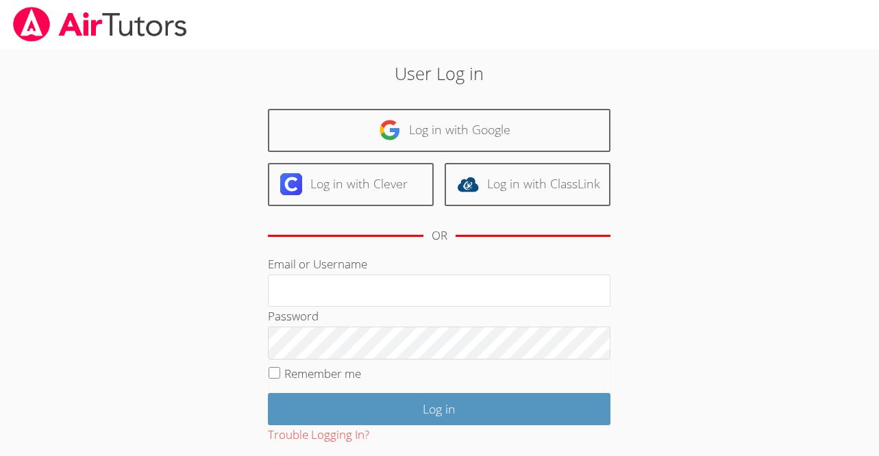  Describe the element at coordinates (527, 184) in the screenshot. I see `a: Log in with ClassLink` at that location.